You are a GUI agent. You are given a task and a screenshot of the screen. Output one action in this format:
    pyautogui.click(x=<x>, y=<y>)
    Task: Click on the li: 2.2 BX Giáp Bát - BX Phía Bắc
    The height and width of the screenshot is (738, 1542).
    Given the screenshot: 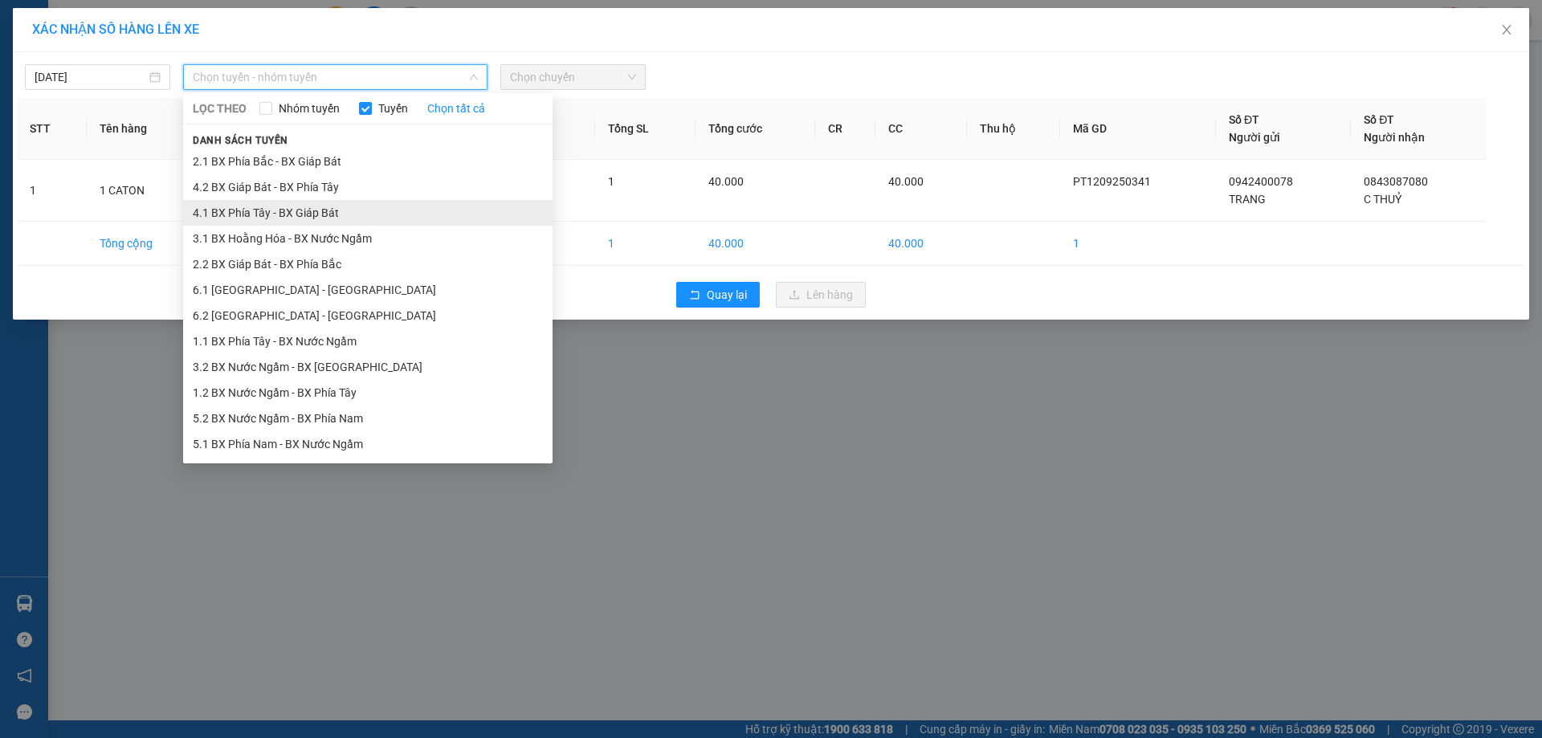 What is the action you would take?
    pyautogui.click(x=368, y=264)
    